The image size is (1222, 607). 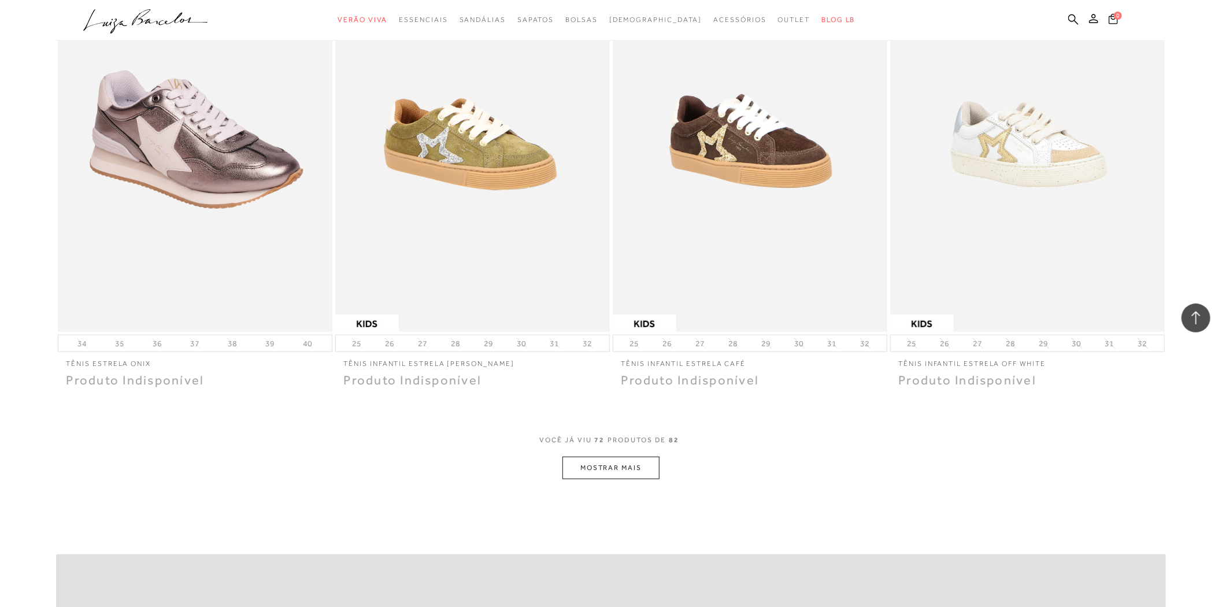 What do you see at coordinates (611, 468) in the screenshot?
I see `button: MOSTRAR MAIS` at bounding box center [611, 468].